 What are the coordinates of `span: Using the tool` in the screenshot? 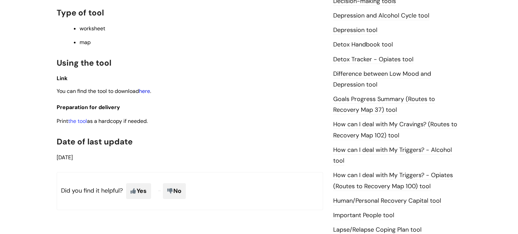 It's located at (84, 63).